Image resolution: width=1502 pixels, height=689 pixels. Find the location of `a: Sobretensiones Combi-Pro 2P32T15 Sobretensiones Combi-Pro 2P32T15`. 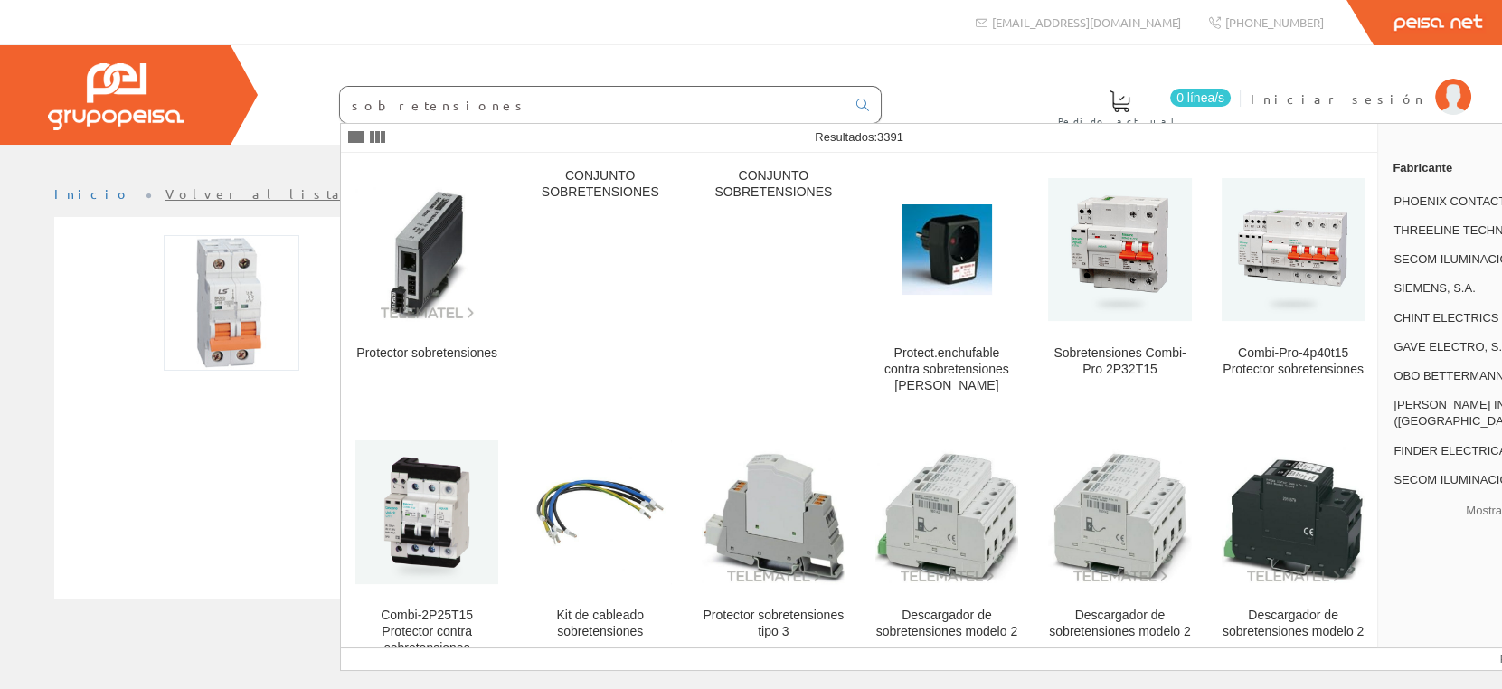

a: Sobretensiones Combi-Pro 2P32T15 Sobretensiones Combi-Pro 2P32T15 is located at coordinates (1120, 284).